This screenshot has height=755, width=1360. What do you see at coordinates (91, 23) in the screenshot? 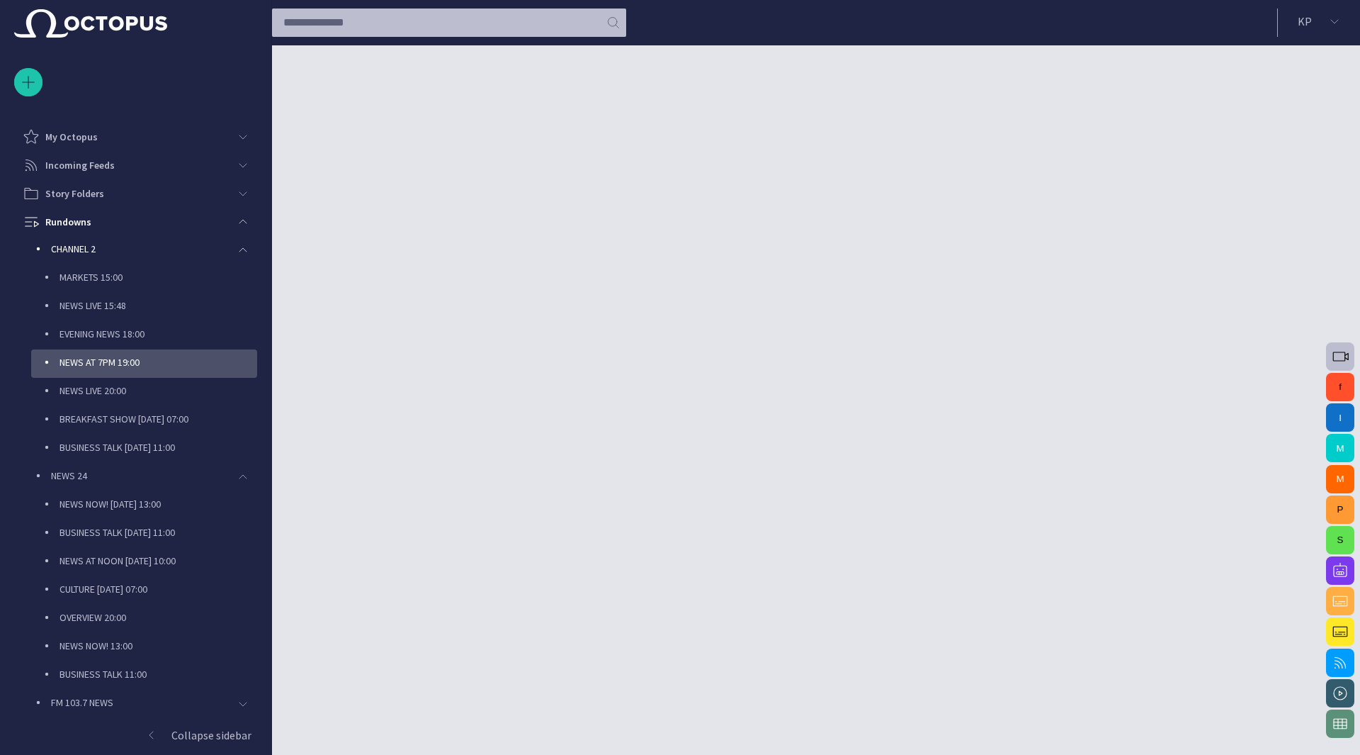
I see `img: Octopus News Room` at bounding box center [91, 23].